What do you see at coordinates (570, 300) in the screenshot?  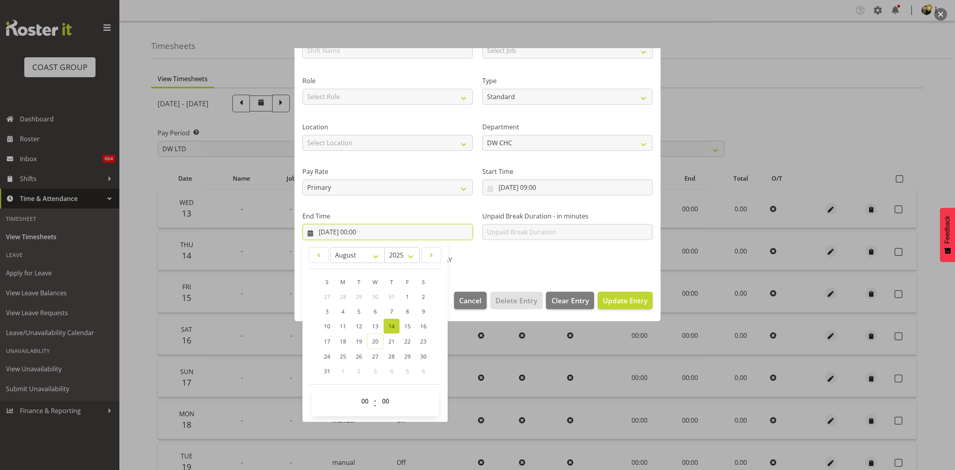 I see `span: Clear Entry` at bounding box center [570, 300].